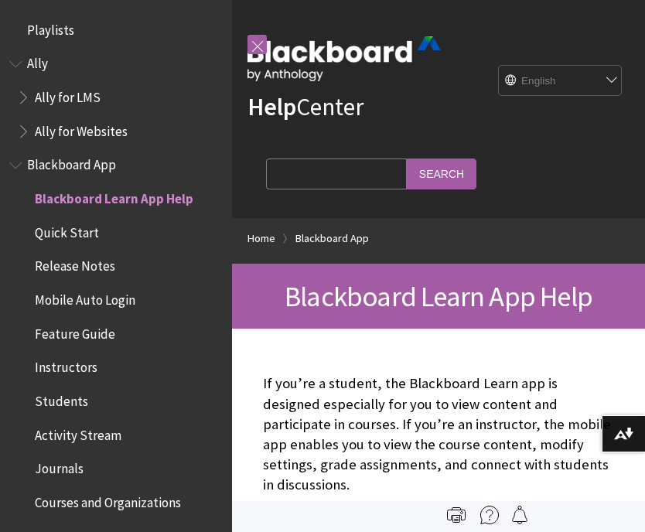 Image resolution: width=645 pixels, height=532 pixels. Describe the element at coordinates (305, 107) in the screenshot. I see `a: HelpCenter` at that location.